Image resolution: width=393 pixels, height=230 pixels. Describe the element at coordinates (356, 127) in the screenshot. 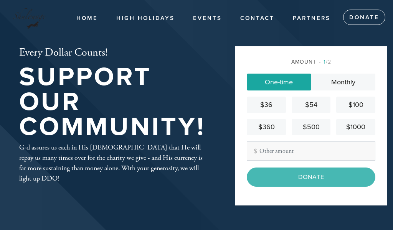

I see `a: $1000` at that location.